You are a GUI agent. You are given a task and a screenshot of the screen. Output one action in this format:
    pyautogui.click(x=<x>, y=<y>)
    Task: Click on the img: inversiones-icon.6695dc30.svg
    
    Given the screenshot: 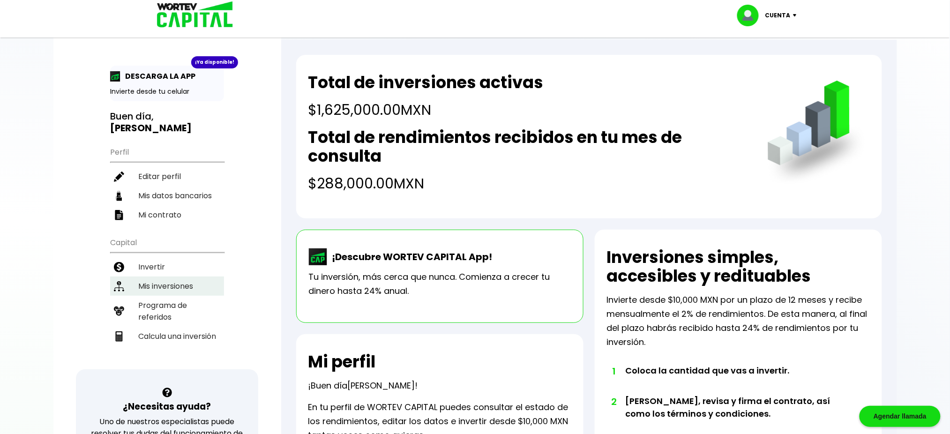 What is the action you would take?
    pyautogui.click(x=119, y=286)
    